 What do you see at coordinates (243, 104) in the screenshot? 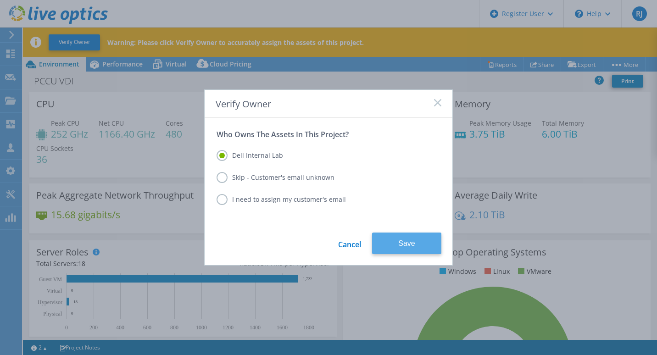
I see `span: Verify Owner` at bounding box center [243, 104].